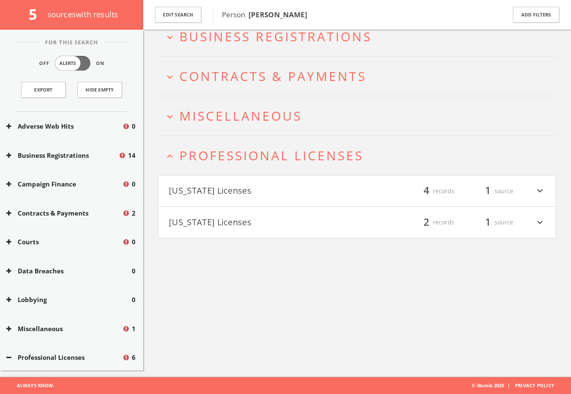 The image size is (571, 394). I want to click on button: Hide Empty, so click(100, 90).